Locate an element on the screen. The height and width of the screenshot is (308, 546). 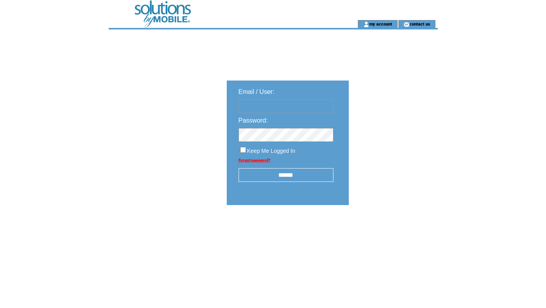
span: Email / User: is located at coordinates (257, 92).